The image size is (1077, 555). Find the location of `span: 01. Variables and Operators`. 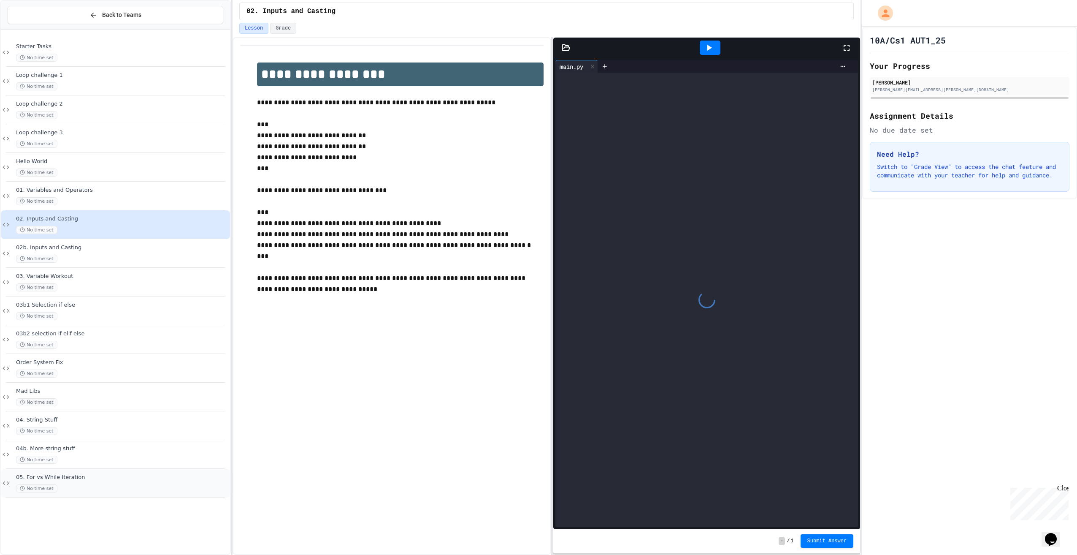

span: 01. Variables and Operators is located at coordinates (122, 190).